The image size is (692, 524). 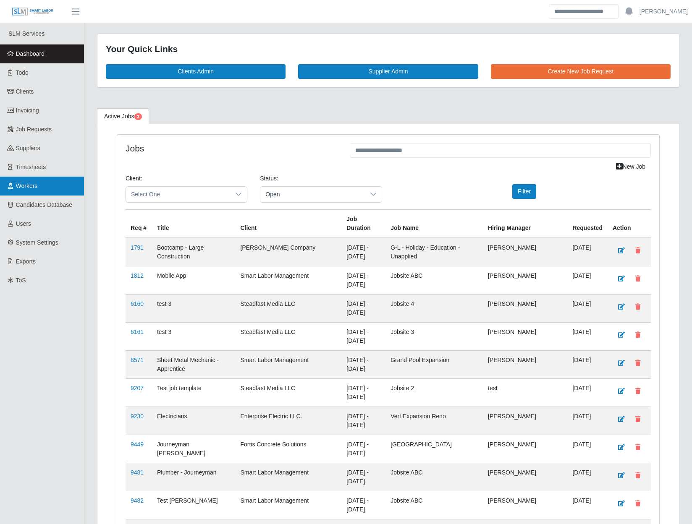 I want to click on span: Workers, so click(x=27, y=186).